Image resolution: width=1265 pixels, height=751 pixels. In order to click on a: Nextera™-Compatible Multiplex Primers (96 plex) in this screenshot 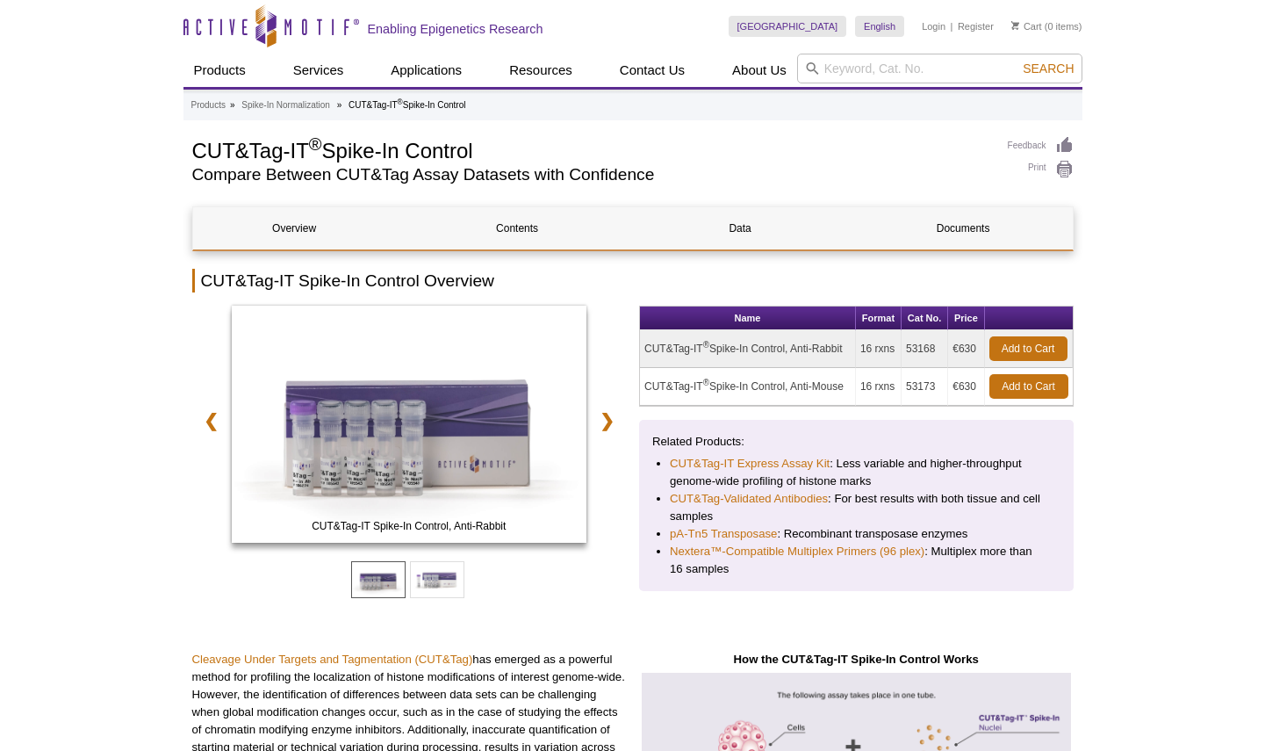, I will do `click(797, 551)`.